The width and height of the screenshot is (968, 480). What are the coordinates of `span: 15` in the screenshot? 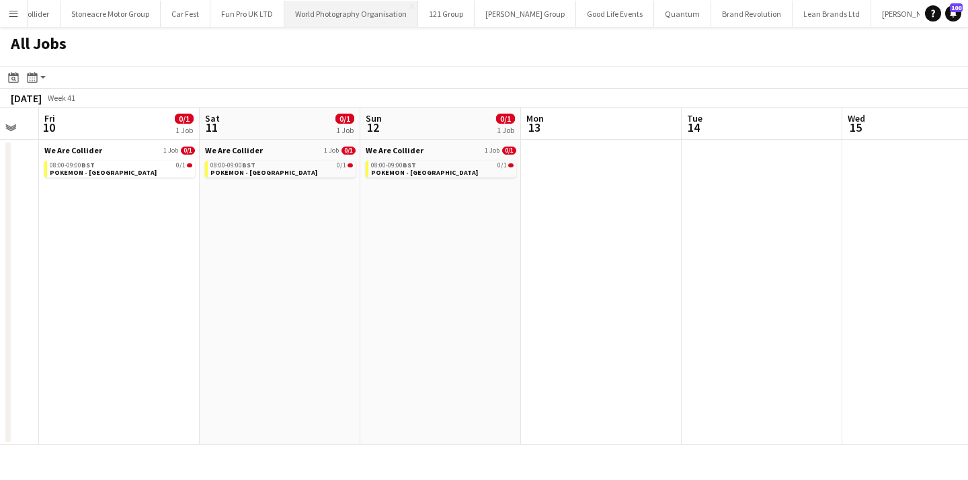 It's located at (855, 127).